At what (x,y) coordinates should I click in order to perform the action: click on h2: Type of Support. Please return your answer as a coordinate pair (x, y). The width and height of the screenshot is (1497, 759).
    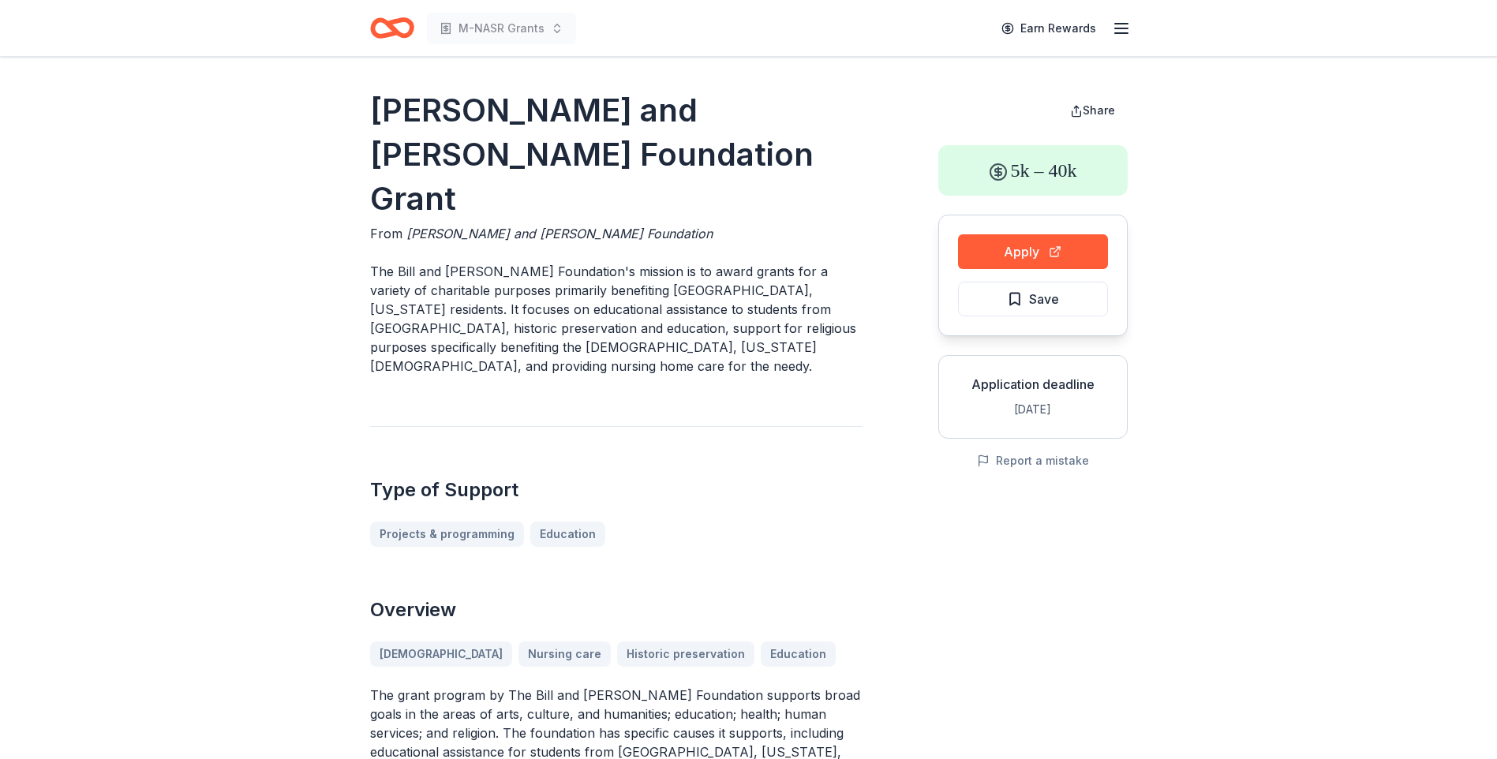
    Looking at the image, I should click on (617, 490).